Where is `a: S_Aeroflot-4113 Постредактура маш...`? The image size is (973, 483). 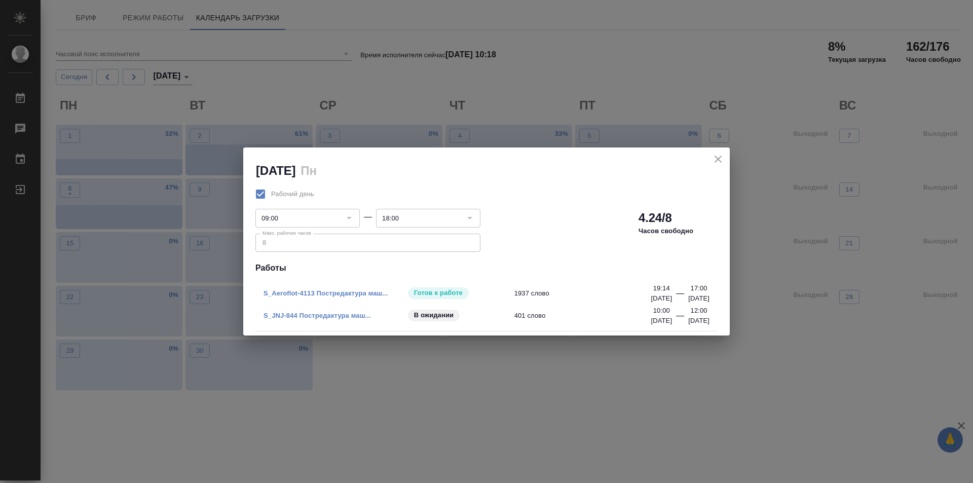
a: S_Aeroflot-4113 Постредактура маш... is located at coordinates (326, 293).